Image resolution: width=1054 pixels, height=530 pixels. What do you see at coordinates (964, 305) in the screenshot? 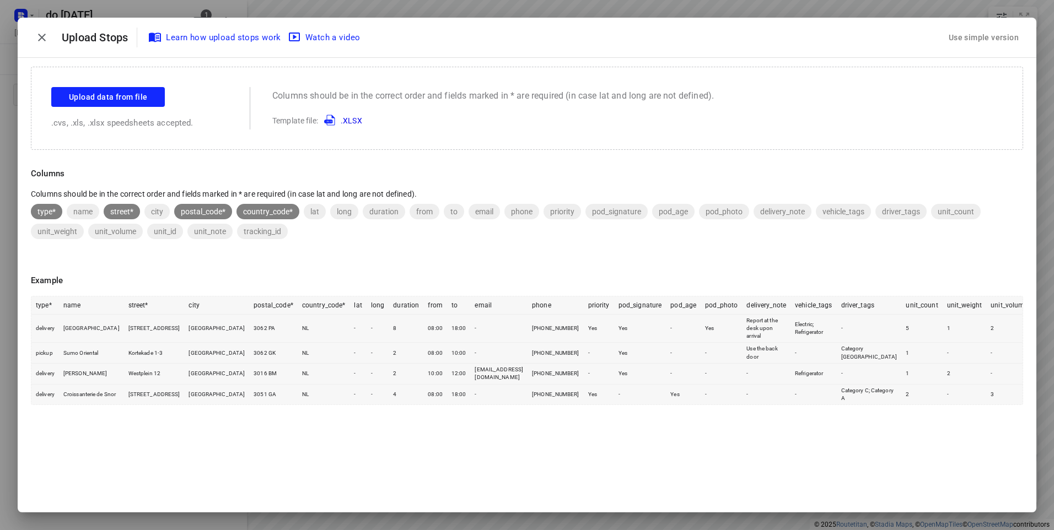
I see `th: unit_weight` at bounding box center [964, 305].